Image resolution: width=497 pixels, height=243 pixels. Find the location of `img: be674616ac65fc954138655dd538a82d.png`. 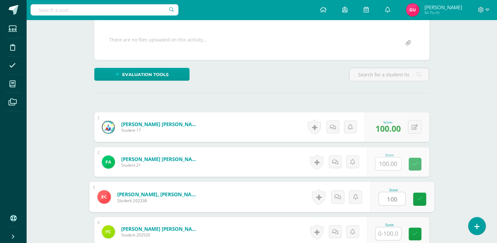

img: be674616ac65fc954138655dd538a82d.png is located at coordinates (413, 10).